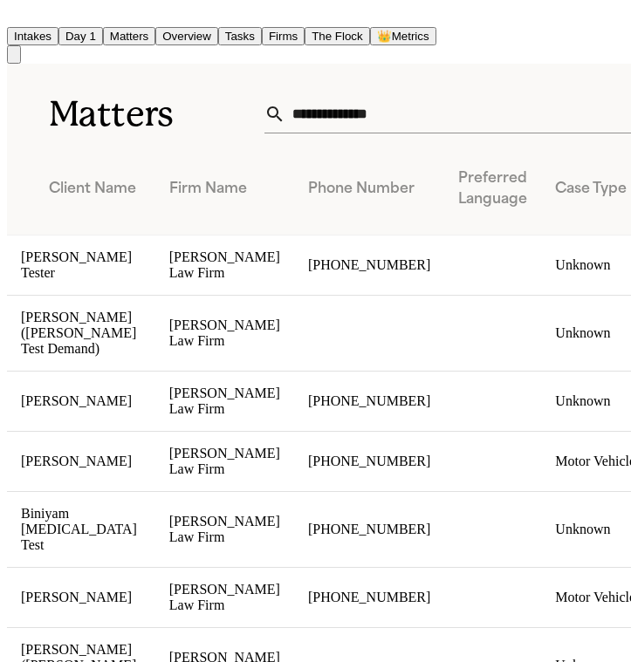 The height and width of the screenshot is (662, 631). Describe the element at coordinates (95, 189) in the screenshot. I see `div: Client Name` at that location.